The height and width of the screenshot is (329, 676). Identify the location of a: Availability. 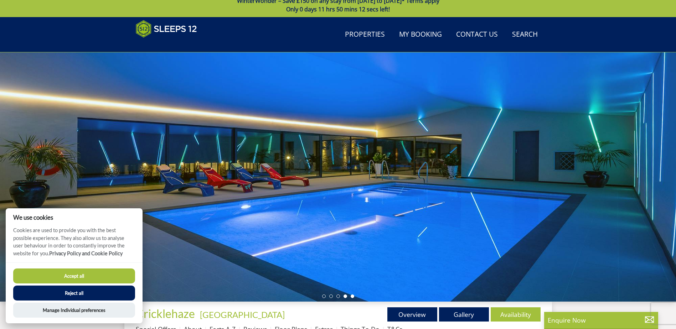
(516, 315).